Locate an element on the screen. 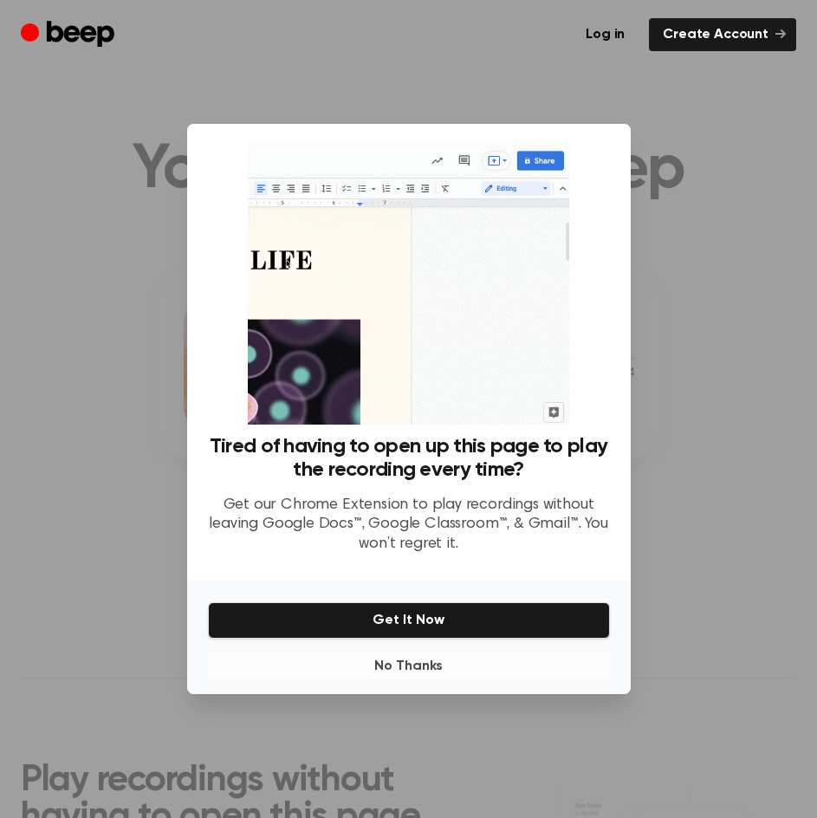 The image size is (817, 818). img: Beep extension in action is located at coordinates (408, 284).